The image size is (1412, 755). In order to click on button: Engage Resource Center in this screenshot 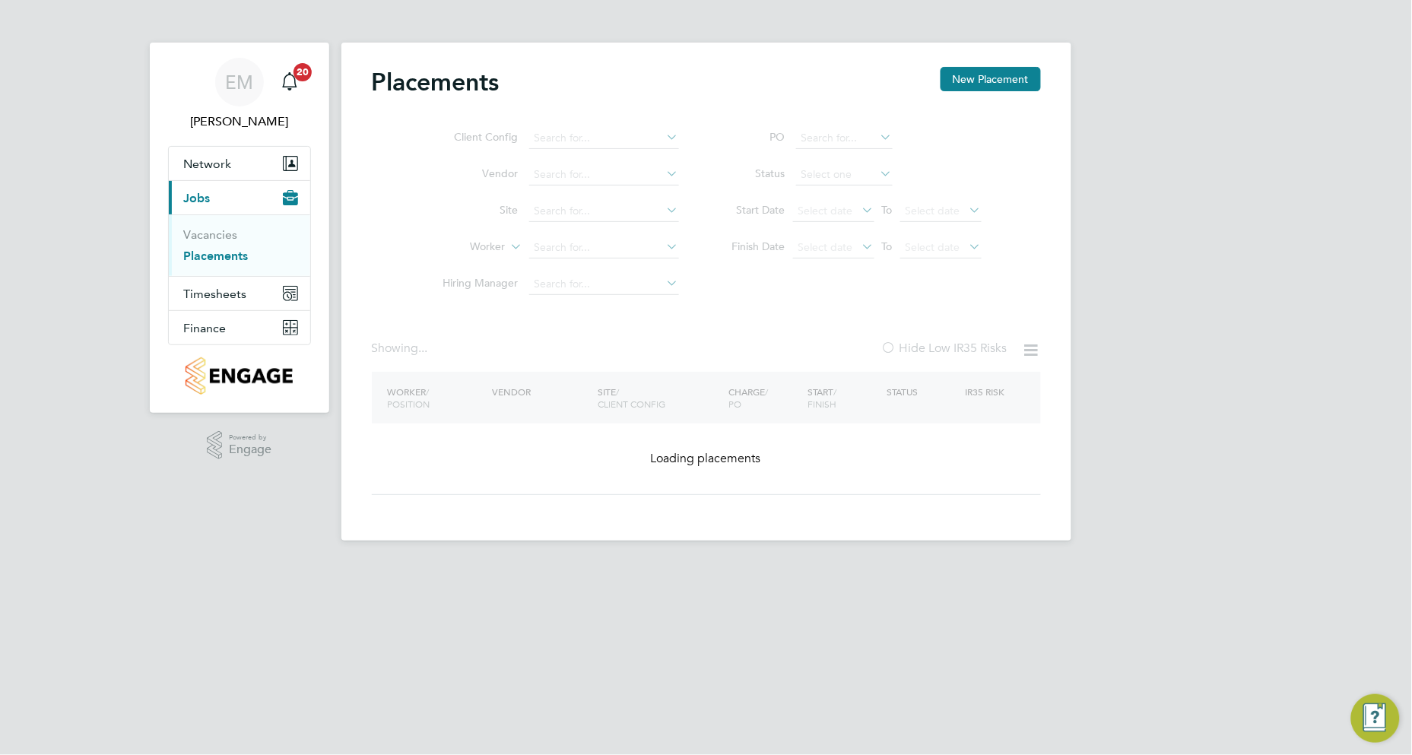, I will do `click(1375, 718)`.